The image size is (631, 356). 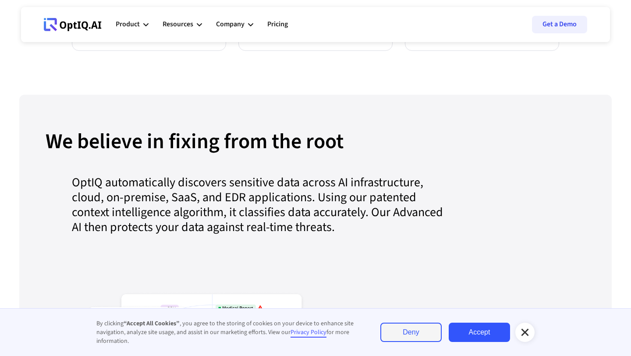 What do you see at coordinates (560, 25) in the screenshot?
I see `a: Get a Demo` at bounding box center [560, 25].